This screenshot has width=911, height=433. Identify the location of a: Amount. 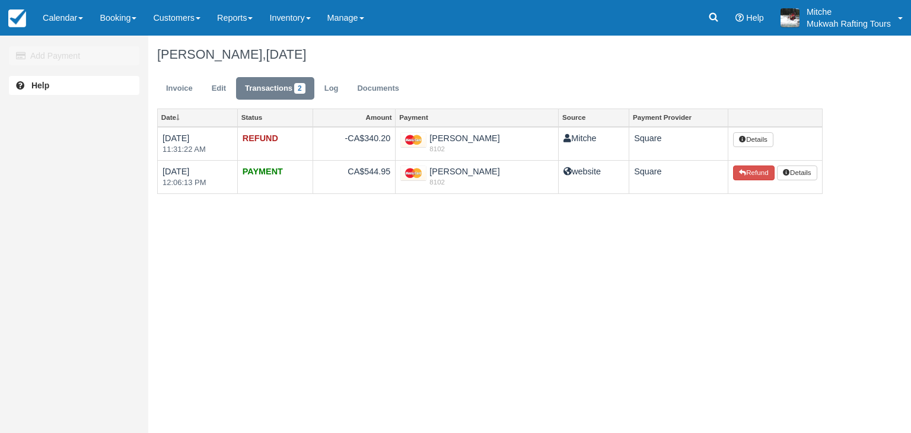
(354, 117).